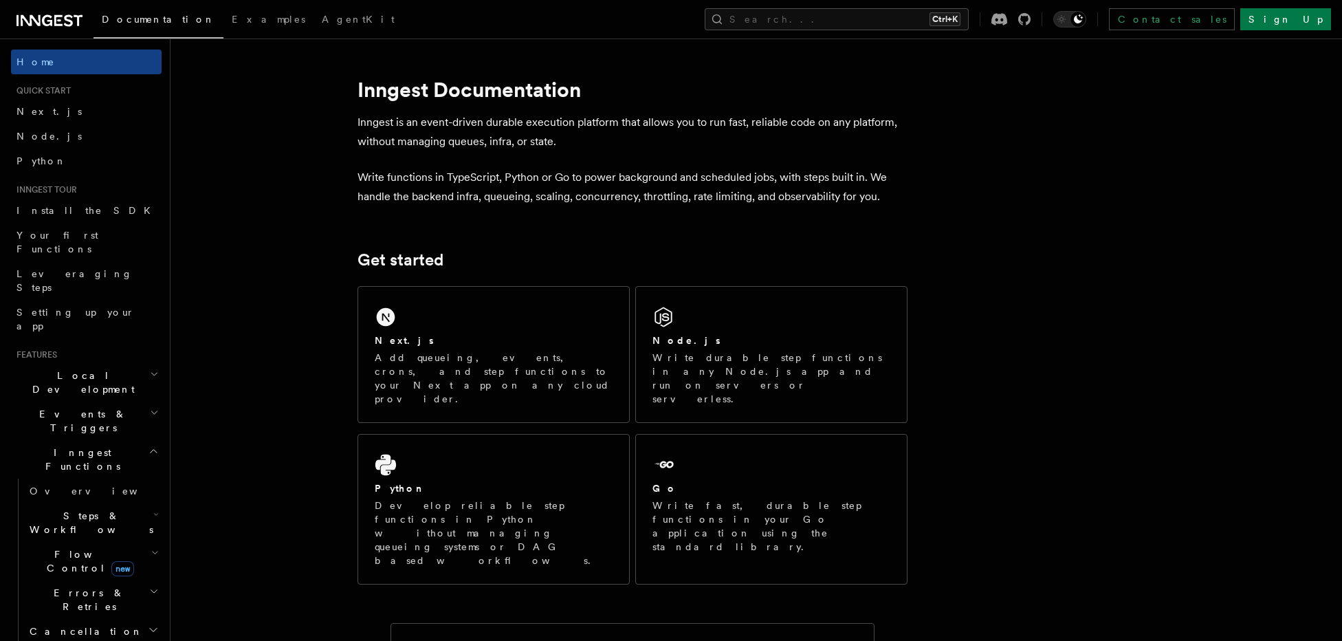  I want to click on span: AgentKit, so click(358, 19).